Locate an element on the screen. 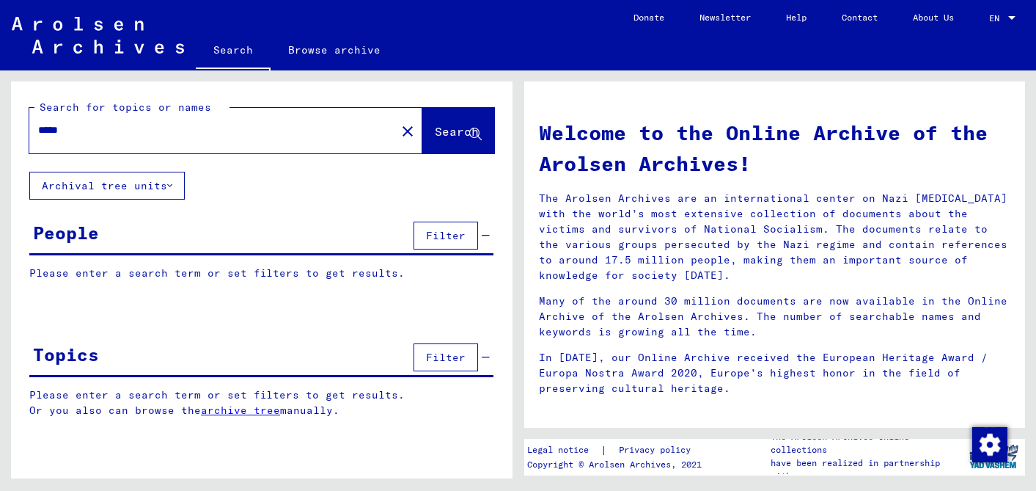 This screenshot has height=491, width=1036. mat-icon: close is located at coordinates (408, 131).